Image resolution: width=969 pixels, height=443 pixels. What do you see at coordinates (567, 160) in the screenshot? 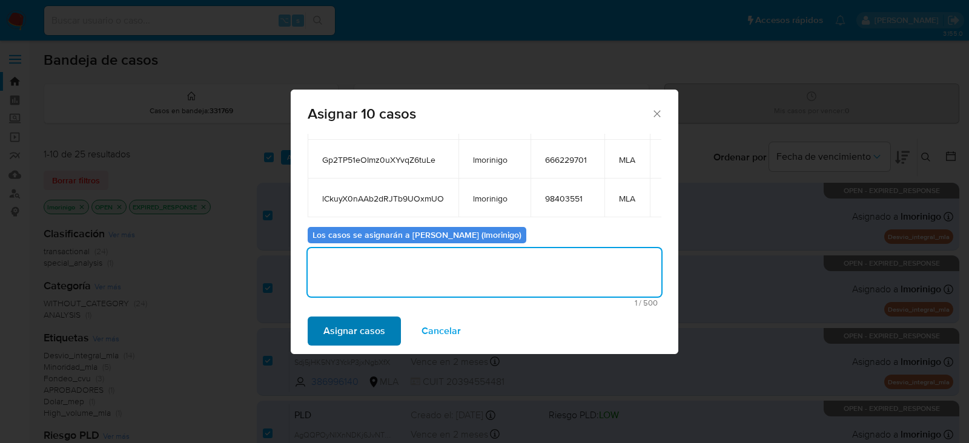
I see `span: 666229701` at bounding box center [567, 160].